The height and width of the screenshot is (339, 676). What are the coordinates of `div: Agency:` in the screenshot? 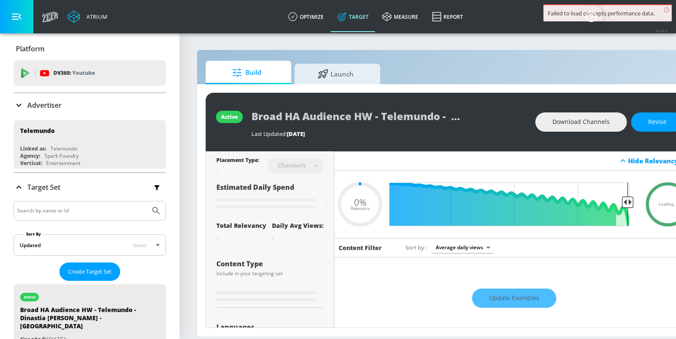 It's located at (30, 156).